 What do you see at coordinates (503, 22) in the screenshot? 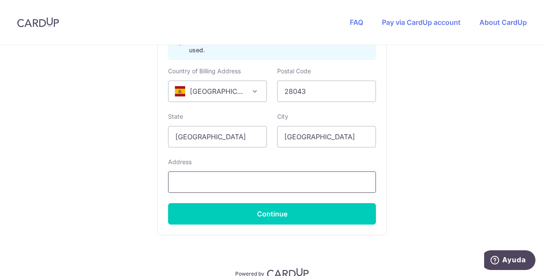
I see `a: About CardUp` at bounding box center [503, 22].